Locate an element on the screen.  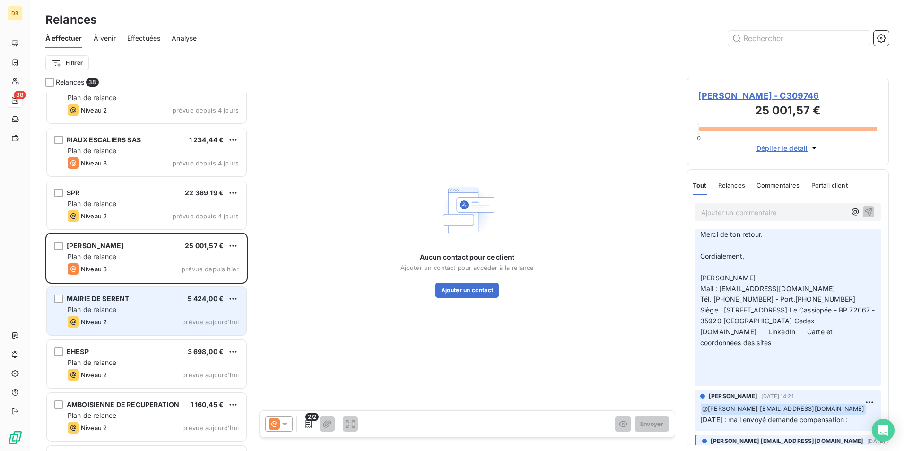
span: À effectuer is located at coordinates (64, 38).